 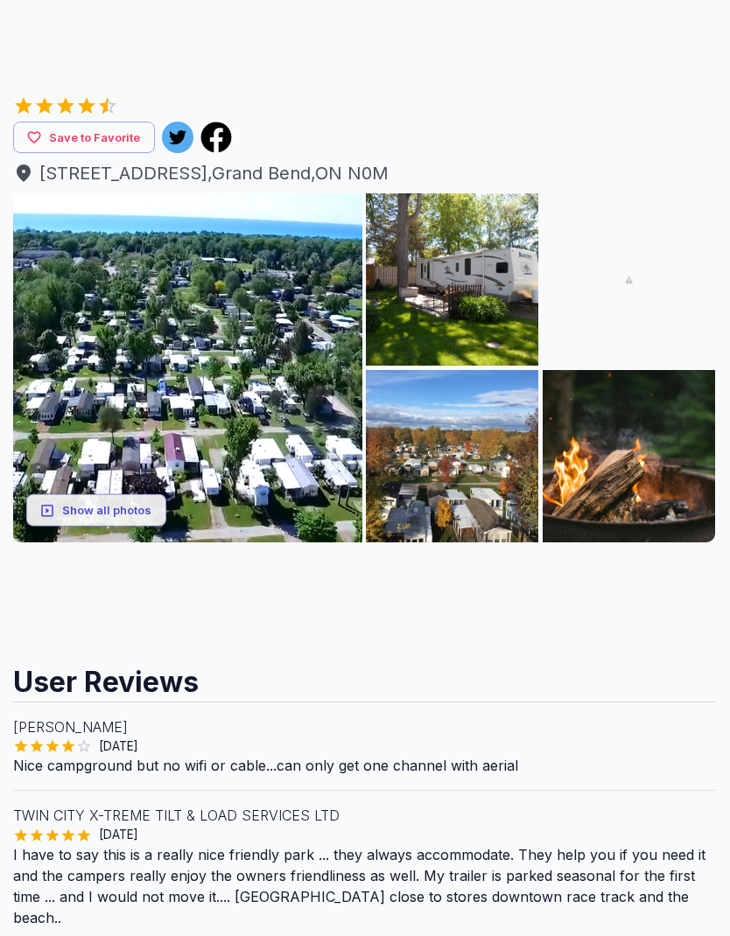 I want to click on img: AAcXr8pdjJrTXfEIME97UphGrgqbcZl_saf7iuV--Jfp5ynEjLAzE2JNFaA94Mv_xmCYxHlld_j7NRIgDaaEYN8OuINu4uivf..., so click(x=452, y=457).